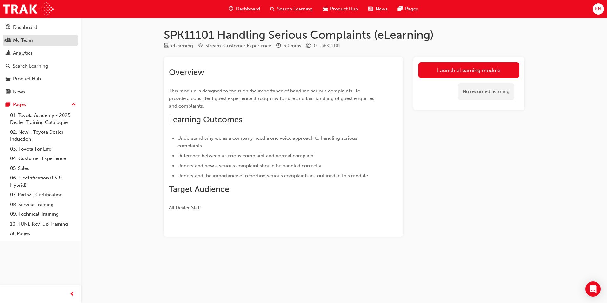  I want to click on span: Learning Outcomes, so click(205, 119).